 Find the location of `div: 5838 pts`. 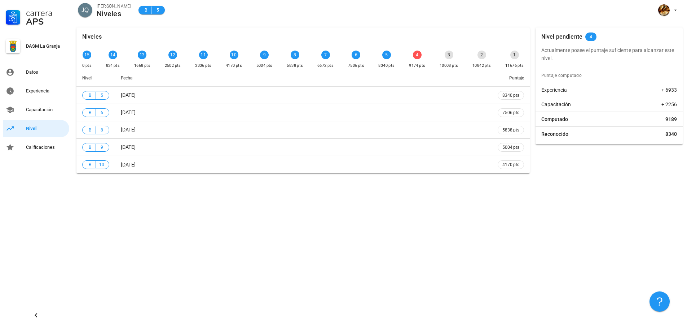

div: 5838 pts is located at coordinates (295, 66).